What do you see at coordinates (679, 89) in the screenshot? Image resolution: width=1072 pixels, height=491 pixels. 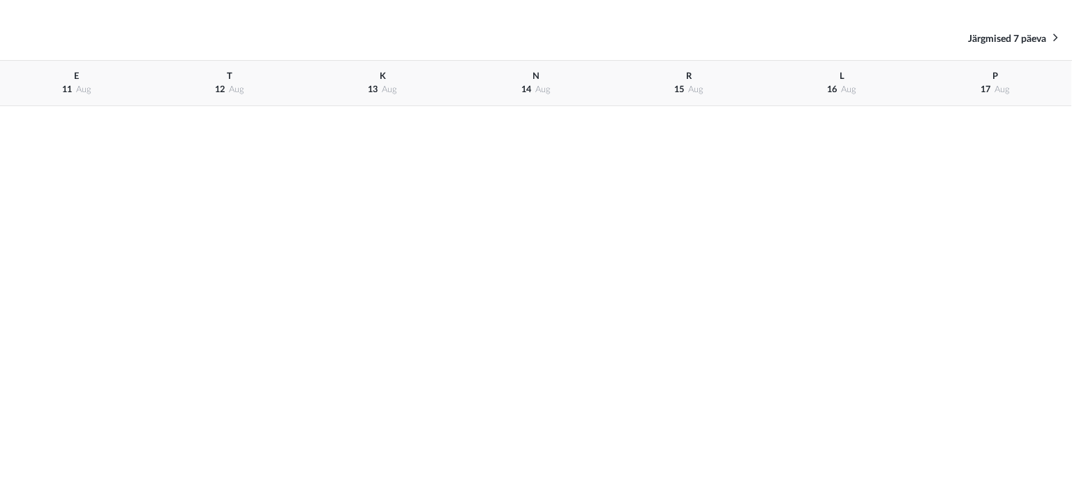 I see `span: 15` at bounding box center [679, 89].